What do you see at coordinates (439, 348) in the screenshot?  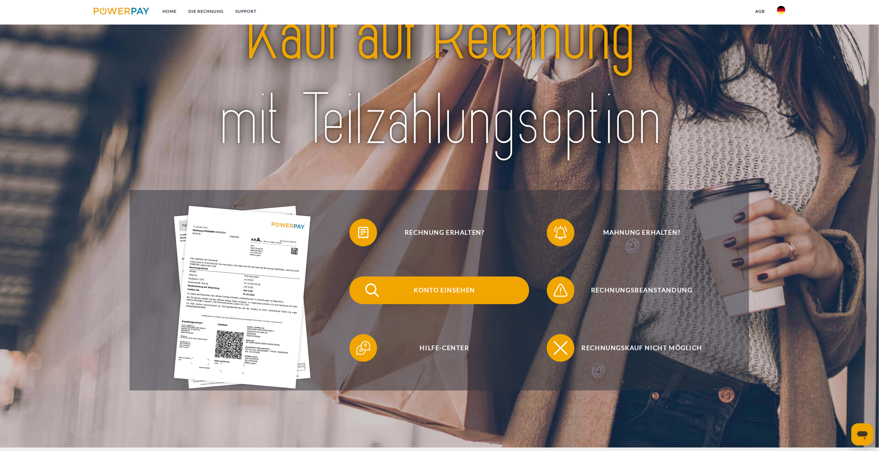 I see `button: Hilfe-Center` at bounding box center [439, 348].